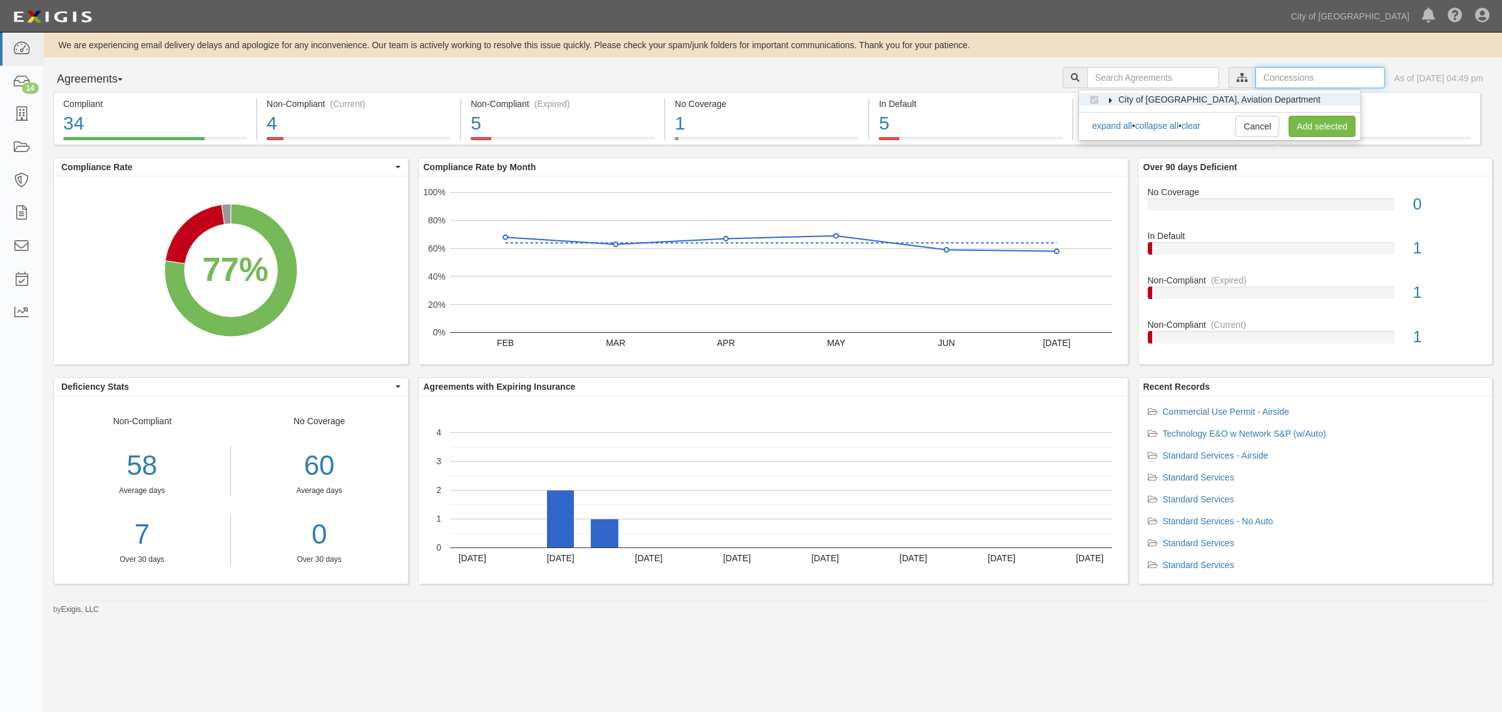  What do you see at coordinates (436, 277) in the screenshot?
I see `text: 40%` at bounding box center [436, 277].